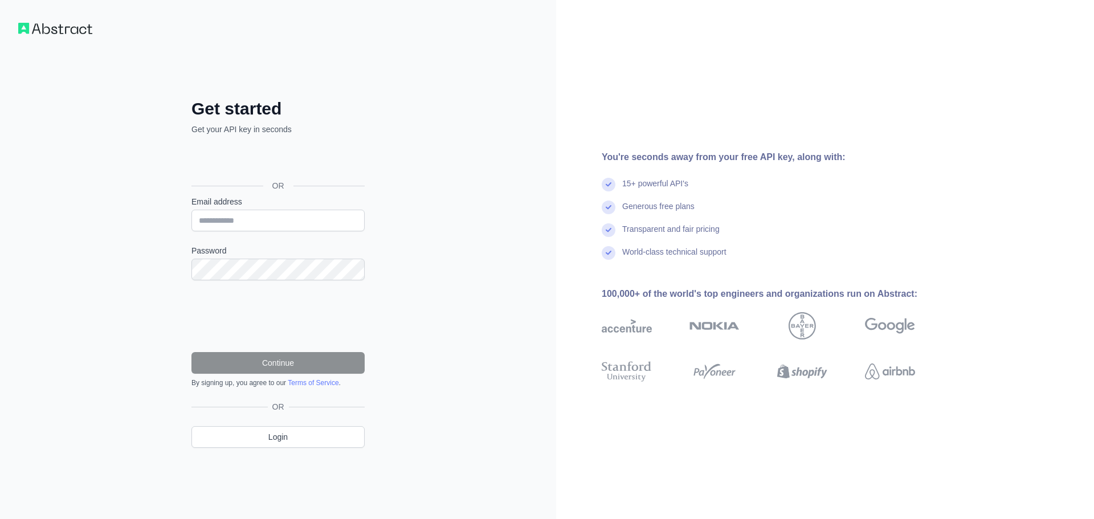 The image size is (1094, 519). Describe the element at coordinates (671, 235) in the screenshot. I see `div: Transparent and fair pricing` at that location.